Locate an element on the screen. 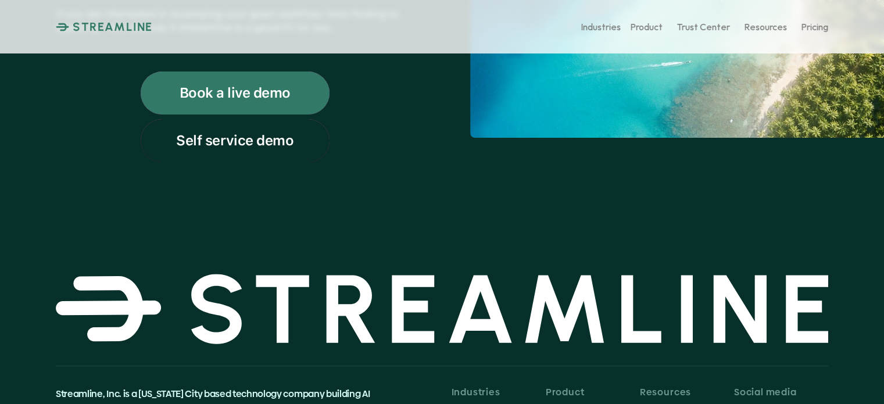 The image size is (884, 404). a: Self service demo is located at coordinates (235, 141).